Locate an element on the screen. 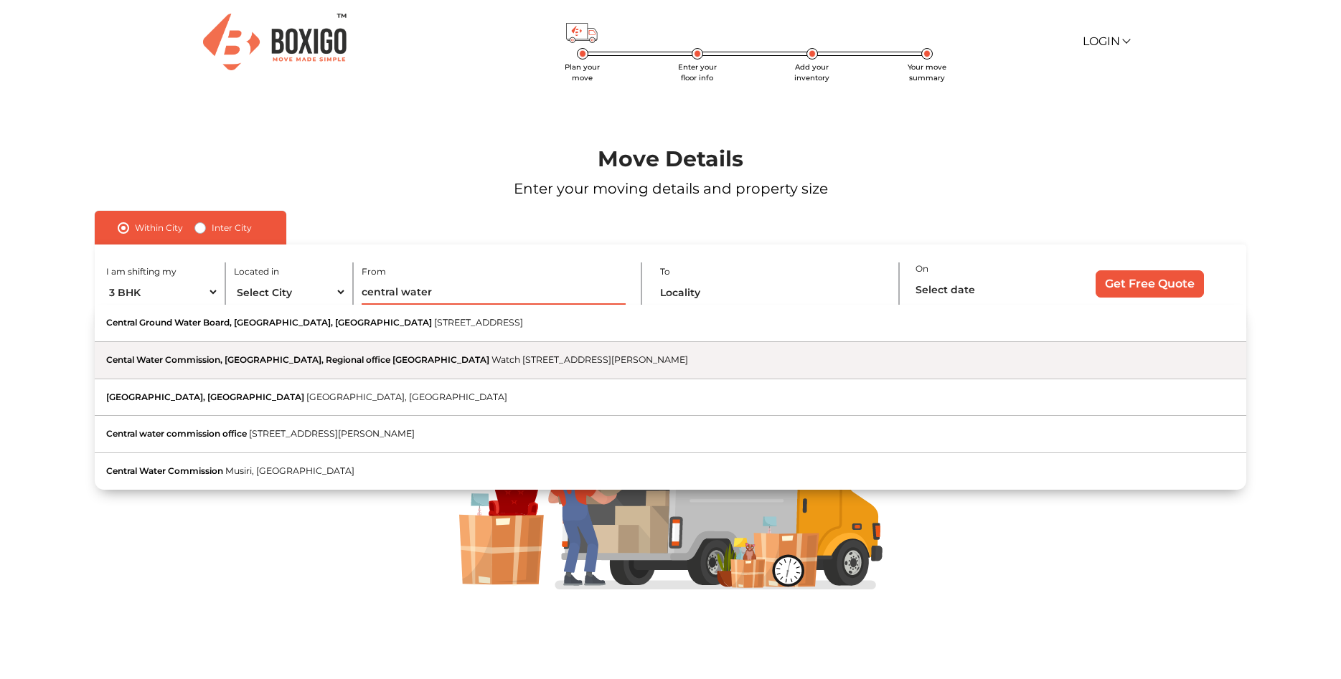 The height and width of the screenshot is (679, 1341). span: Enter your floor info is located at coordinates (697, 72).